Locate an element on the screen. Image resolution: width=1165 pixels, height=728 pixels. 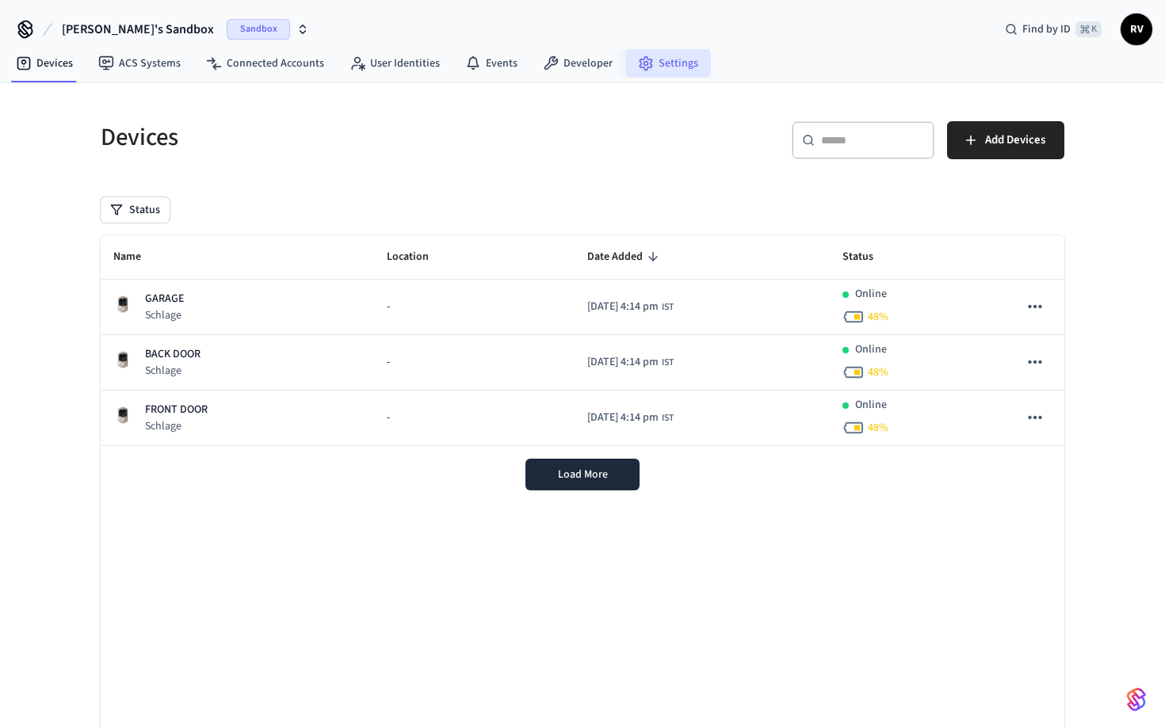
a: User Identities is located at coordinates (395, 63).